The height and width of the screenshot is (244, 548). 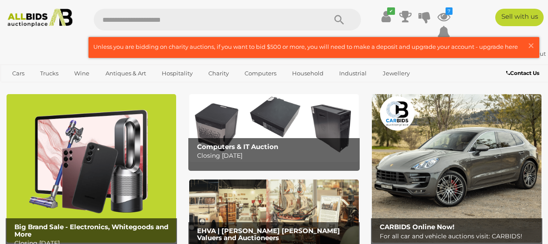 I want to click on a: Household, so click(x=308, y=73).